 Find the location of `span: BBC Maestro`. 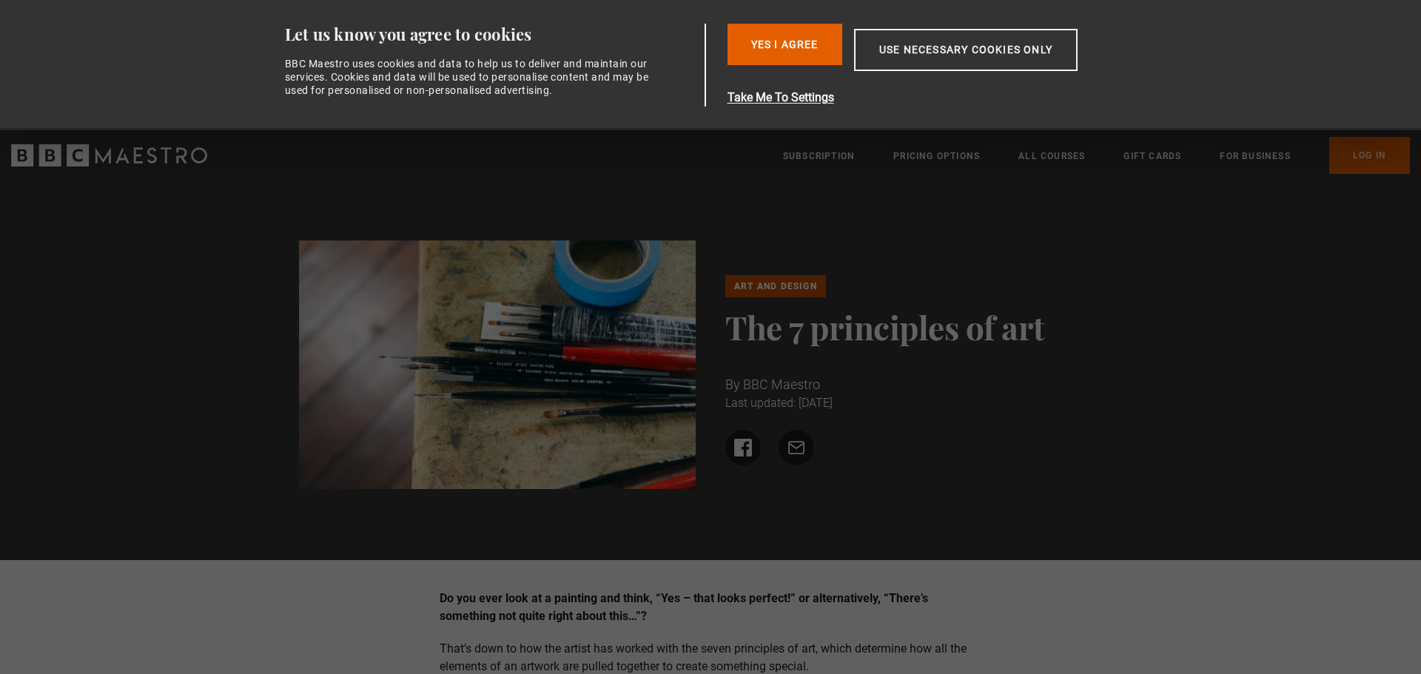

span: BBC Maestro is located at coordinates (782, 384).